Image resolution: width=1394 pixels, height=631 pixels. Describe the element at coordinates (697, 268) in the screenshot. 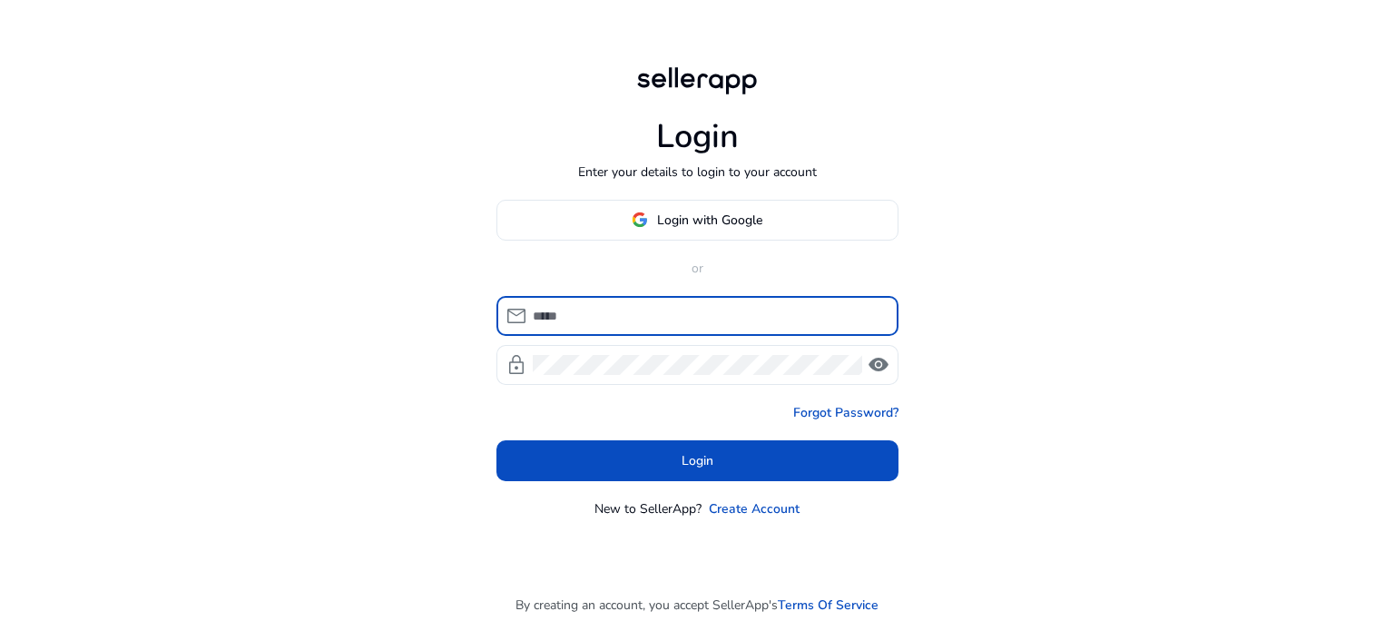

I see `p: or` at that location.